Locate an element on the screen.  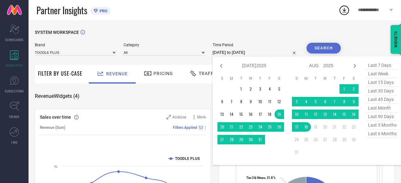
td: Sun Aug 31 2025 is located at coordinates (297, 153).